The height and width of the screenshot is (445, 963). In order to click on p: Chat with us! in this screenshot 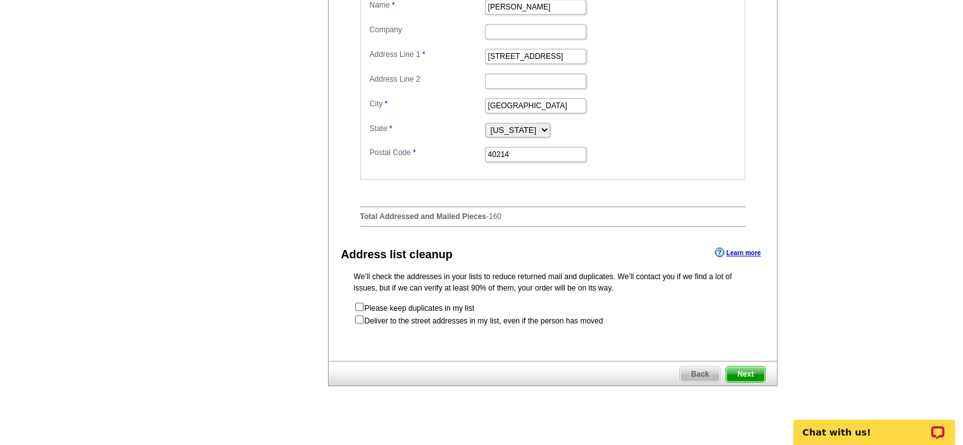, I will do `click(80, 27)`.